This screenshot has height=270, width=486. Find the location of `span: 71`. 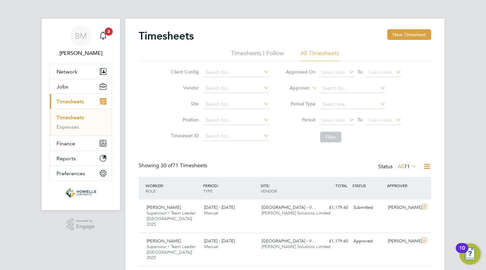

span: 71 is located at coordinates (407, 166).